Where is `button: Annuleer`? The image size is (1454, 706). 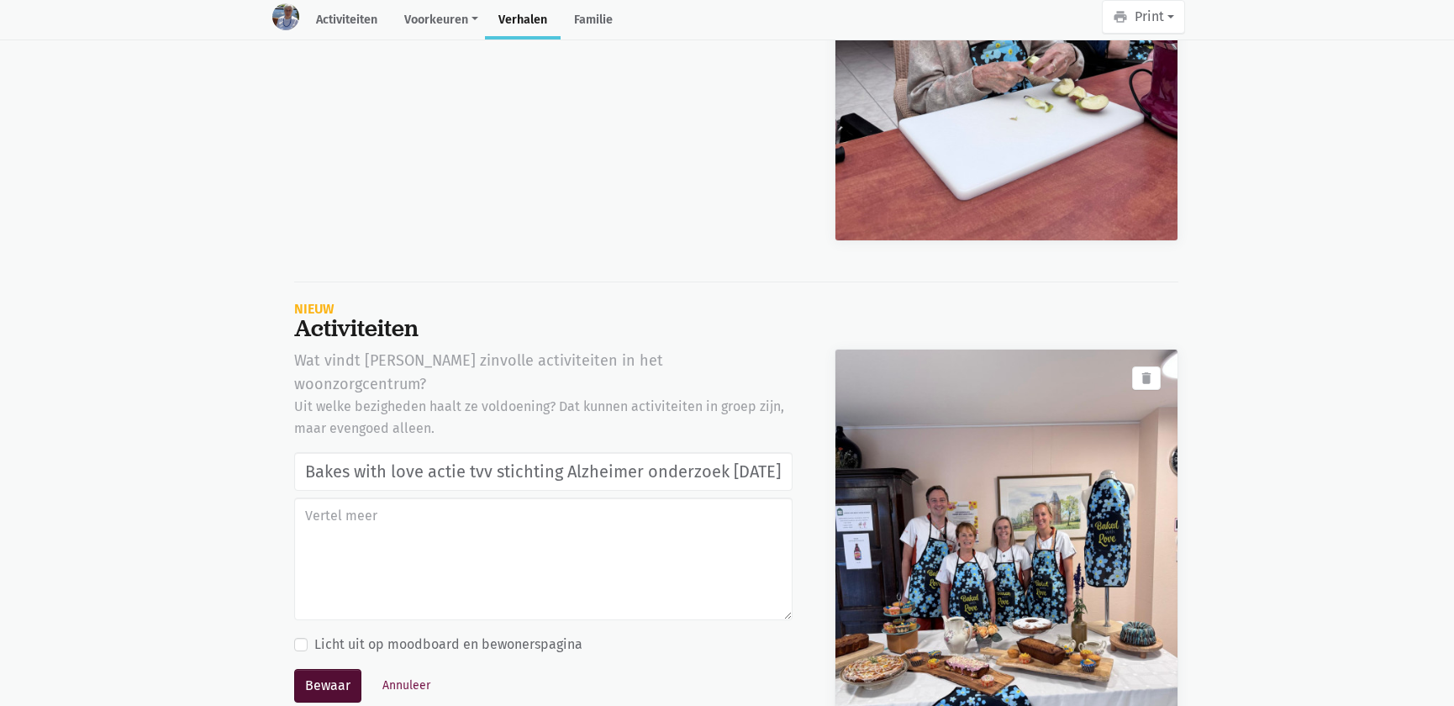 button: Annuleer is located at coordinates (406, 685).